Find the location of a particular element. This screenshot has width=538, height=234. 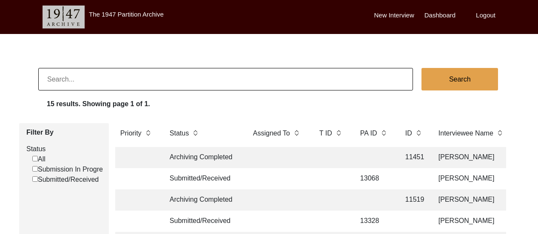

label: The 1947 Partition Archive is located at coordinates (126, 14).